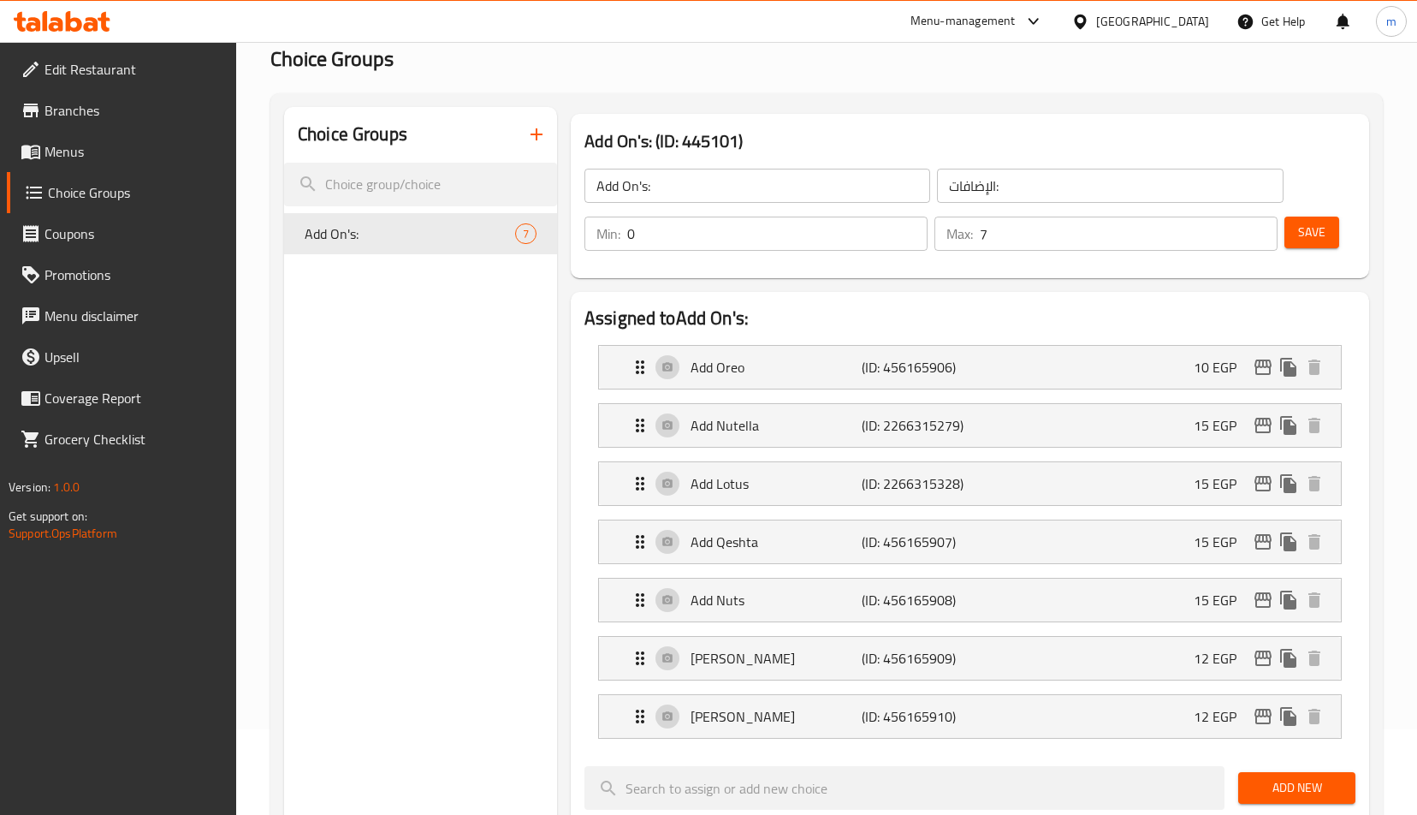 The height and width of the screenshot is (815, 1417). What do you see at coordinates (121, 110) in the screenshot?
I see `a: Branches` at bounding box center [121, 110].